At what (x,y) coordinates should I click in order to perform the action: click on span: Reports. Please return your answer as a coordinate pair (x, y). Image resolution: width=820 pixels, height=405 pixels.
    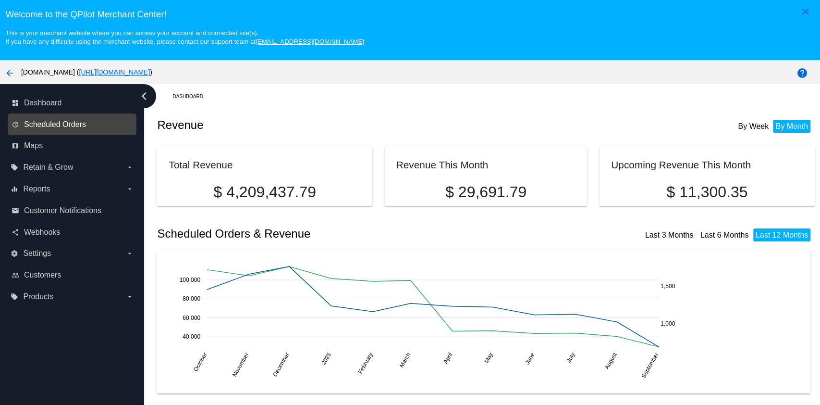
    Looking at the image, I should click on (37, 189).